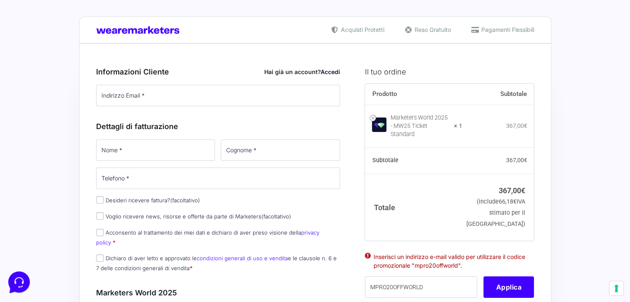 This screenshot has width=630, height=302. Describe the element at coordinates (421, 287) in the screenshot. I see `input: Coupon` at that location.